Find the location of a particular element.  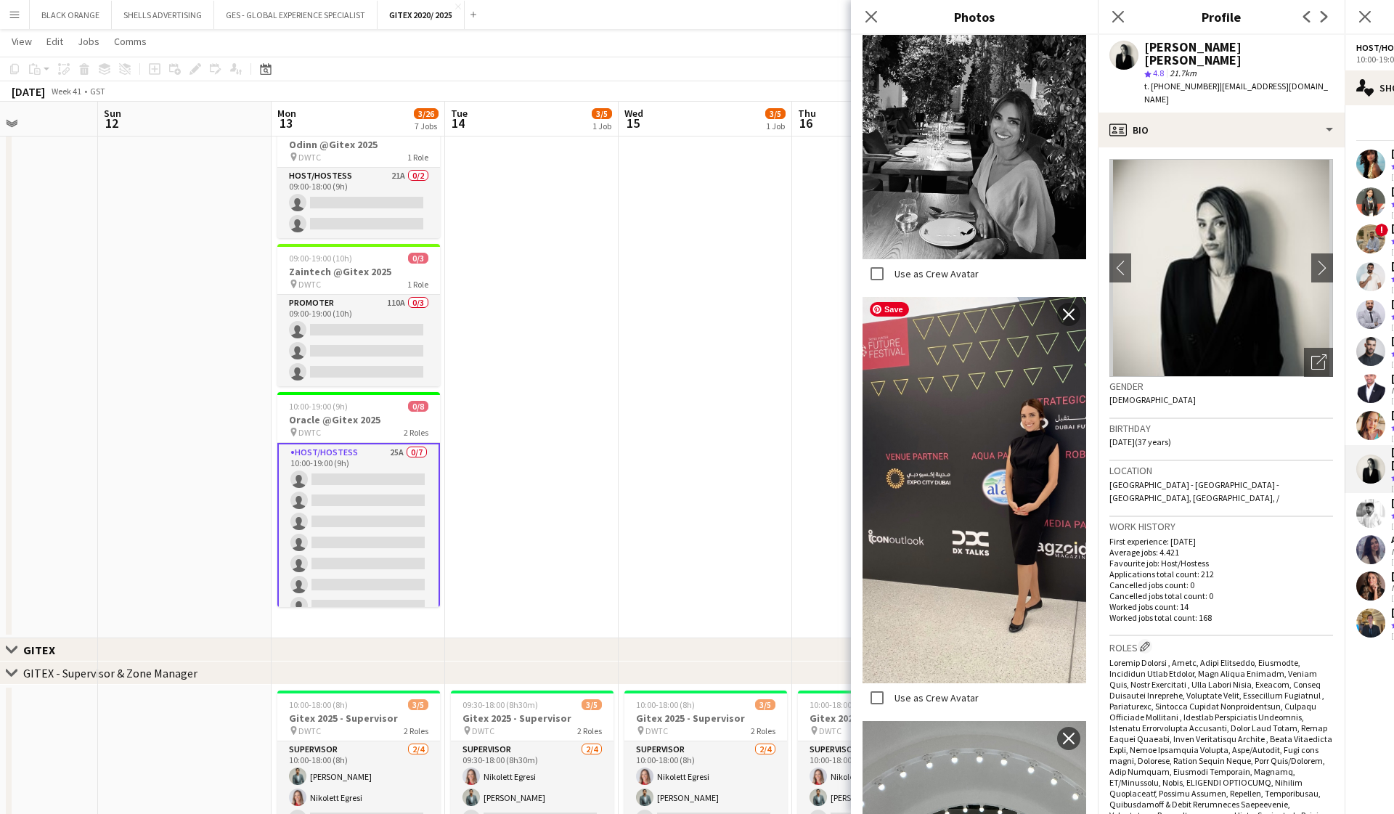

div: Open photos pop-in is located at coordinates (1318, 362).